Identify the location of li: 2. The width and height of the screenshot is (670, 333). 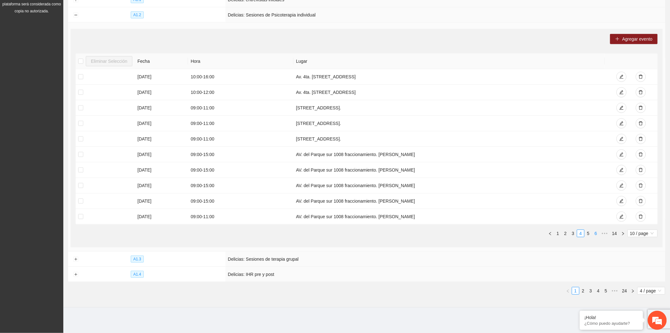
(566, 233).